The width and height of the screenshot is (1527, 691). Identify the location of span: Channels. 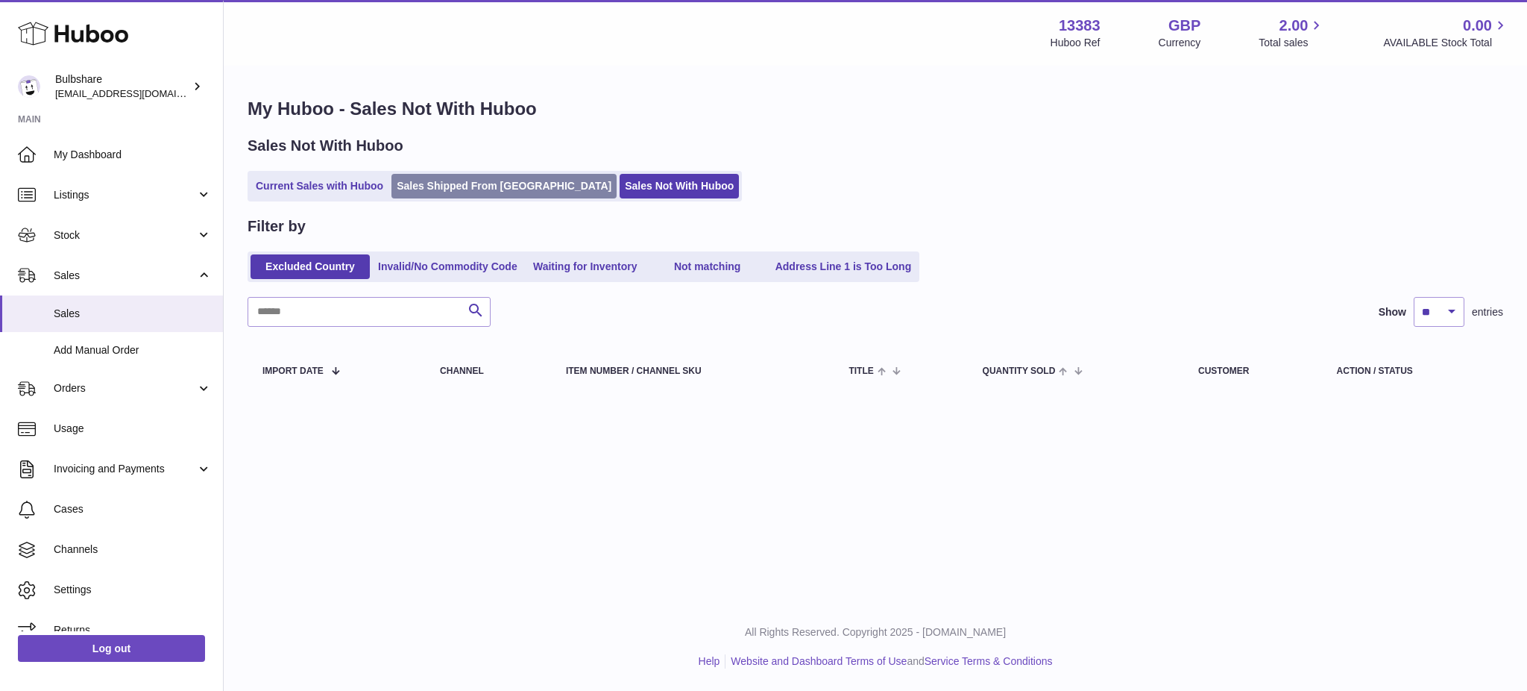
(133, 549).